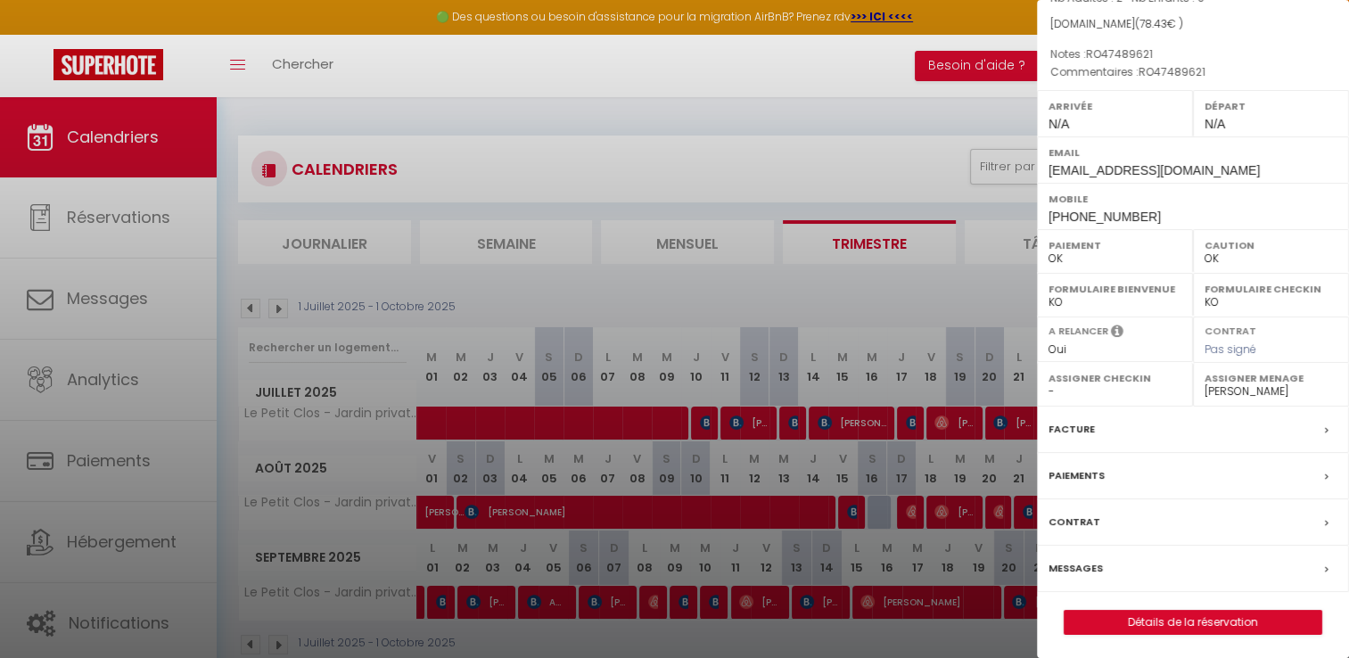 The image size is (1349, 658). Describe the element at coordinates (1270, 106) in the screenshot. I see `label: Départ` at that location.